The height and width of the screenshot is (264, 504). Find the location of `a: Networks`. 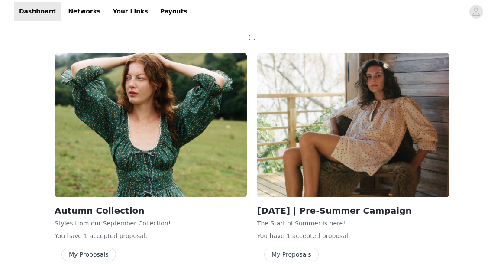

a: Networks is located at coordinates (84, 11).